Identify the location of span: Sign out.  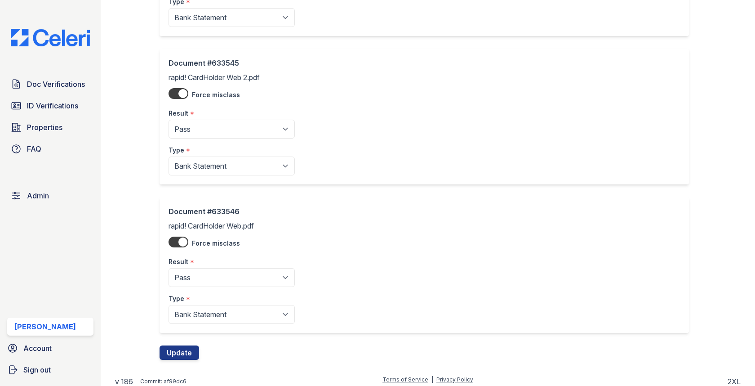
(37, 370).